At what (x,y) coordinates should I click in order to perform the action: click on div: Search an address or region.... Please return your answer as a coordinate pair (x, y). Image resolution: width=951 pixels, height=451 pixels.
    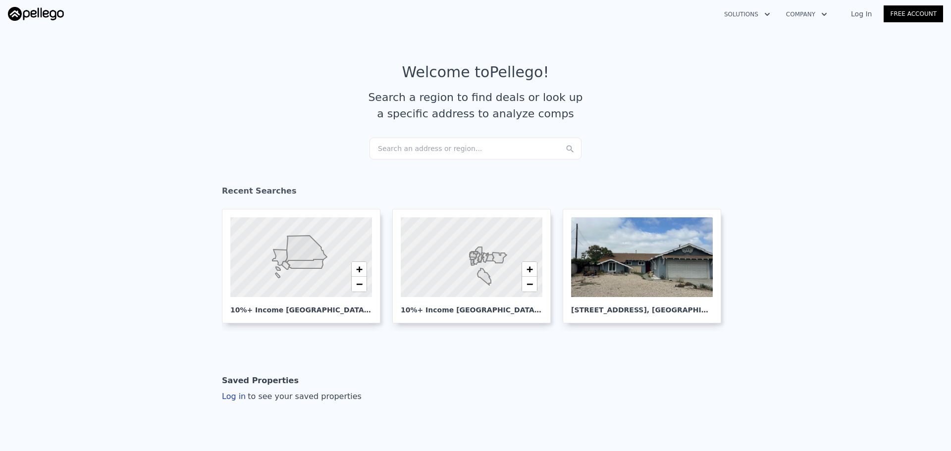
    Looking at the image, I should click on (475, 149).